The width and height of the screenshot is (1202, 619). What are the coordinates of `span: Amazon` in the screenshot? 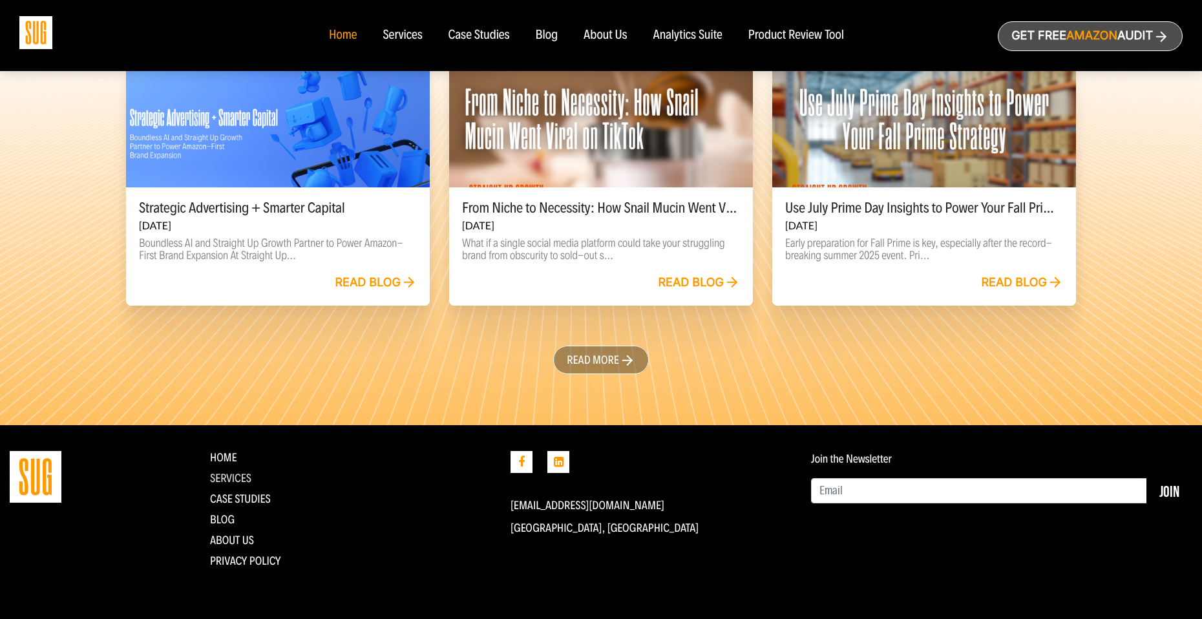 It's located at (1092, 36).